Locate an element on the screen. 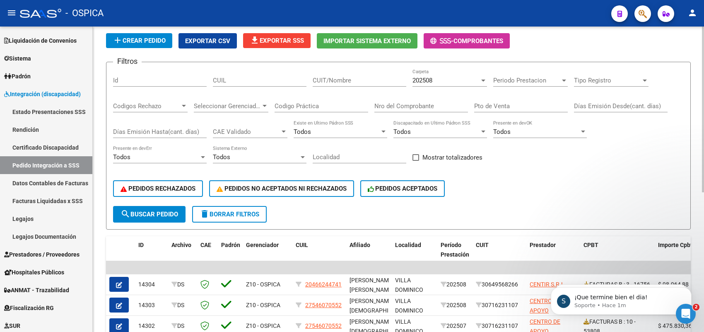 This screenshot has height=332, width=704. div: ¡Que termine bien el dia! is located at coordinates (50, 253).